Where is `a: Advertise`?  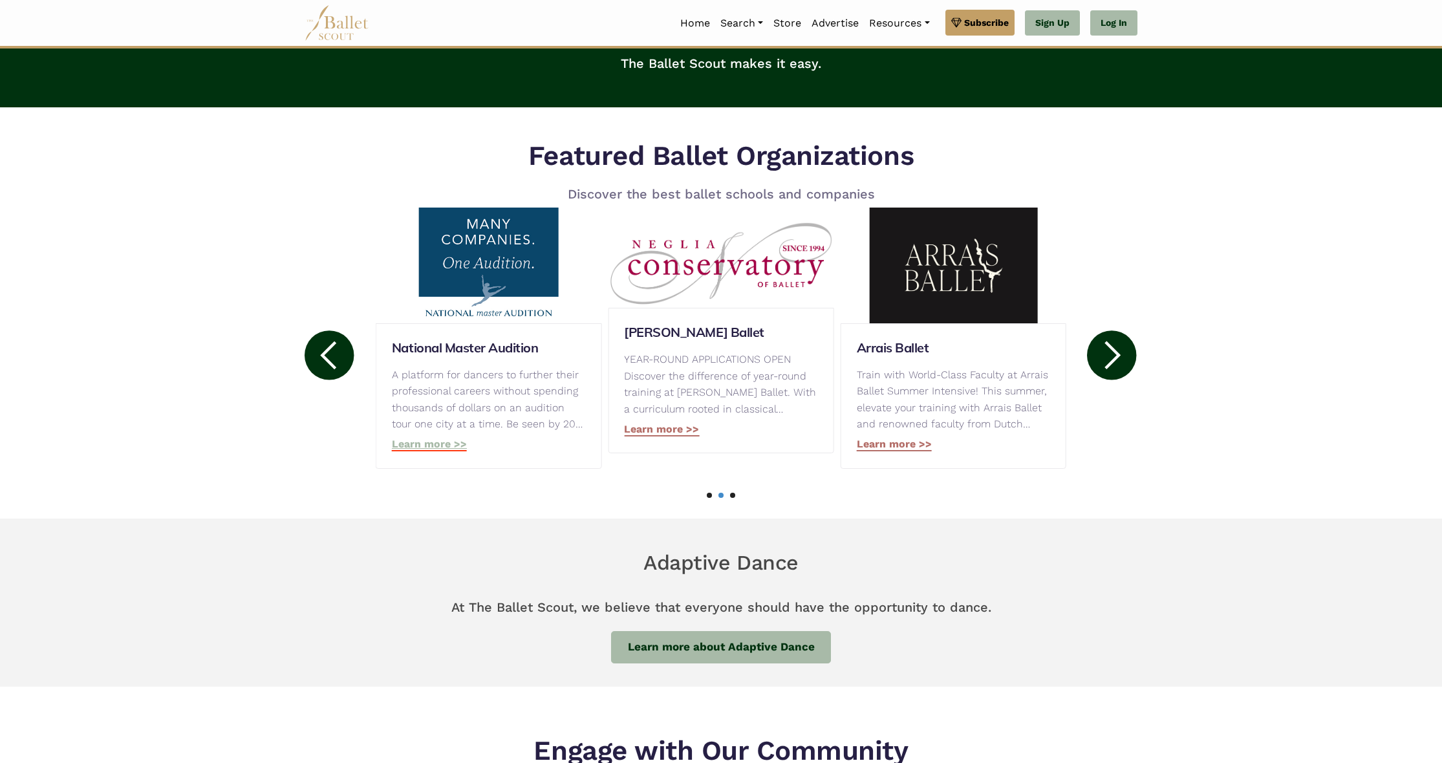
a: Advertise is located at coordinates (835, 23).